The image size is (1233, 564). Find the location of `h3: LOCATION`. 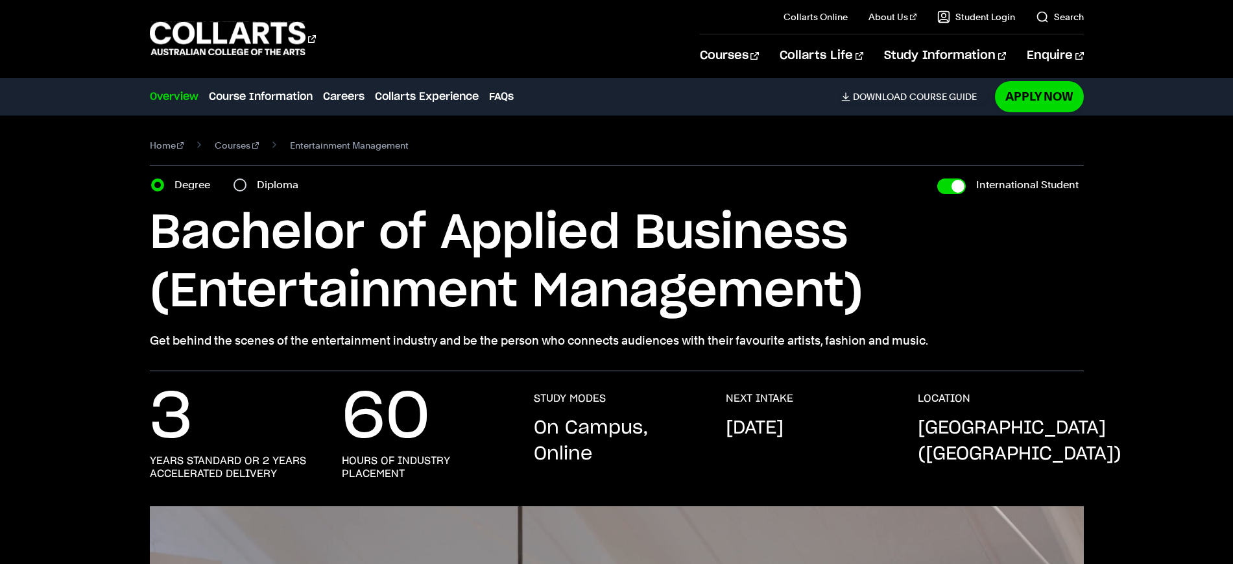

h3: LOCATION is located at coordinates (944, 398).